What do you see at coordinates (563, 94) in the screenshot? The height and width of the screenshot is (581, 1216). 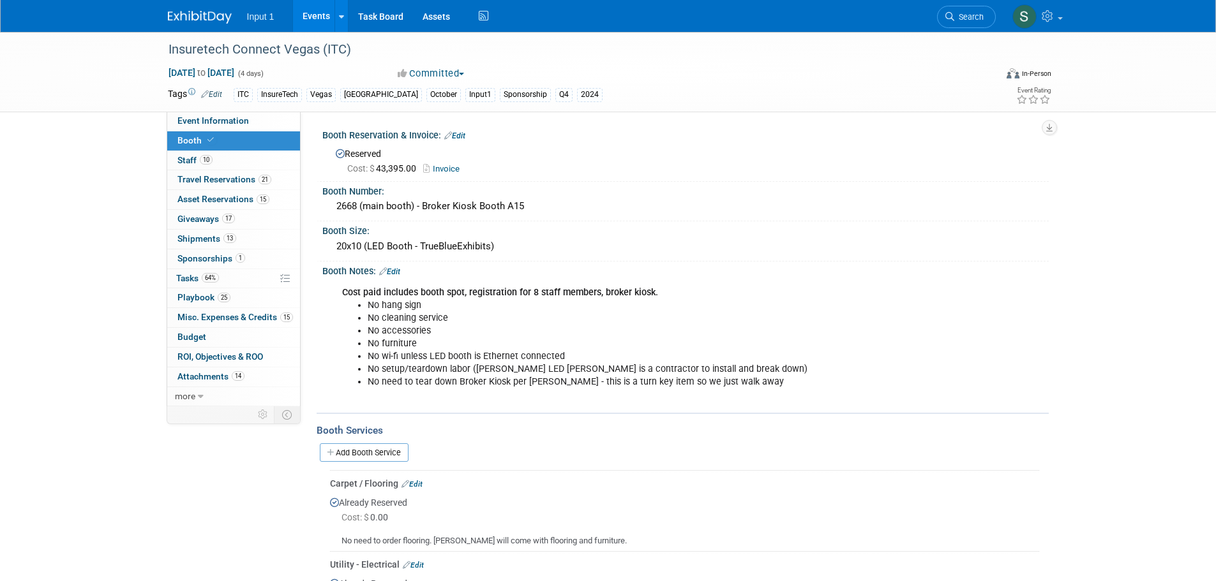 I see `div: Q4` at bounding box center [563, 94].